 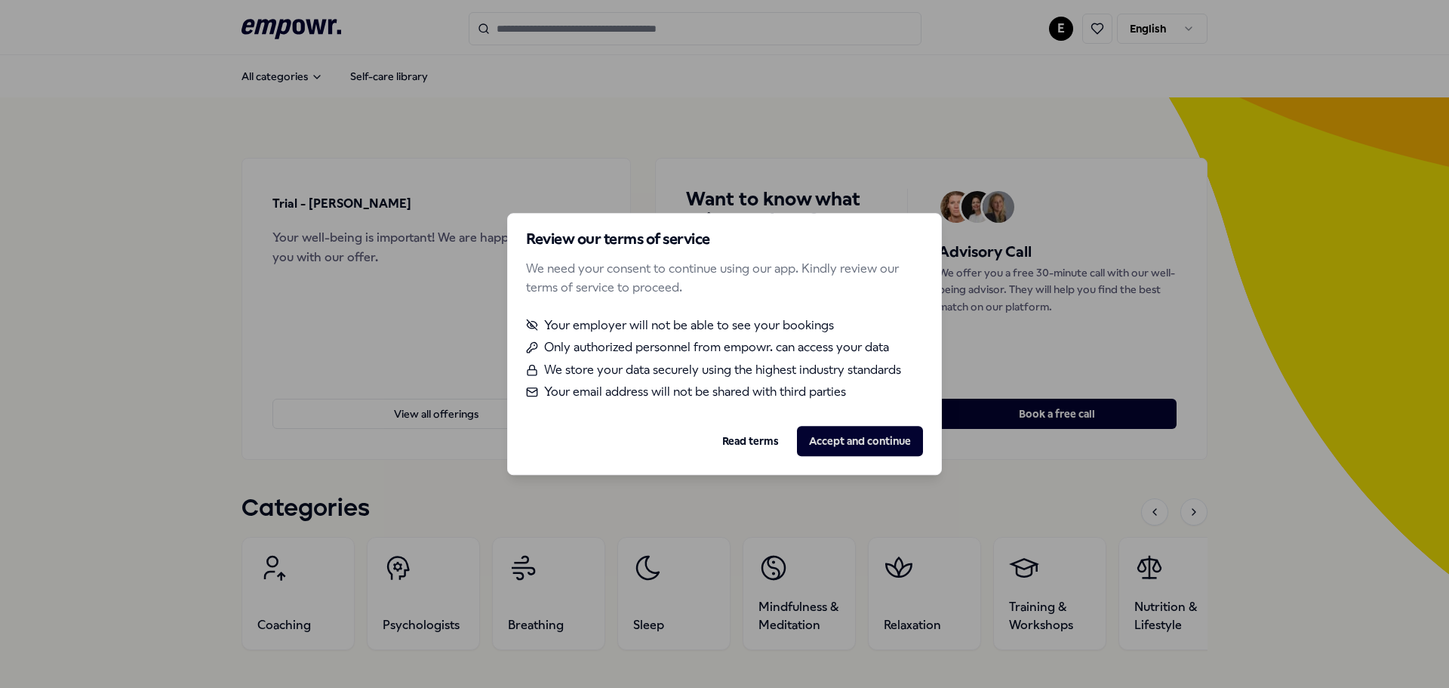 What do you see at coordinates (725, 278) in the screenshot?
I see `p: We need your consent to continue using our app. Kindly review our terms of service to proceed.` at bounding box center [725, 278].